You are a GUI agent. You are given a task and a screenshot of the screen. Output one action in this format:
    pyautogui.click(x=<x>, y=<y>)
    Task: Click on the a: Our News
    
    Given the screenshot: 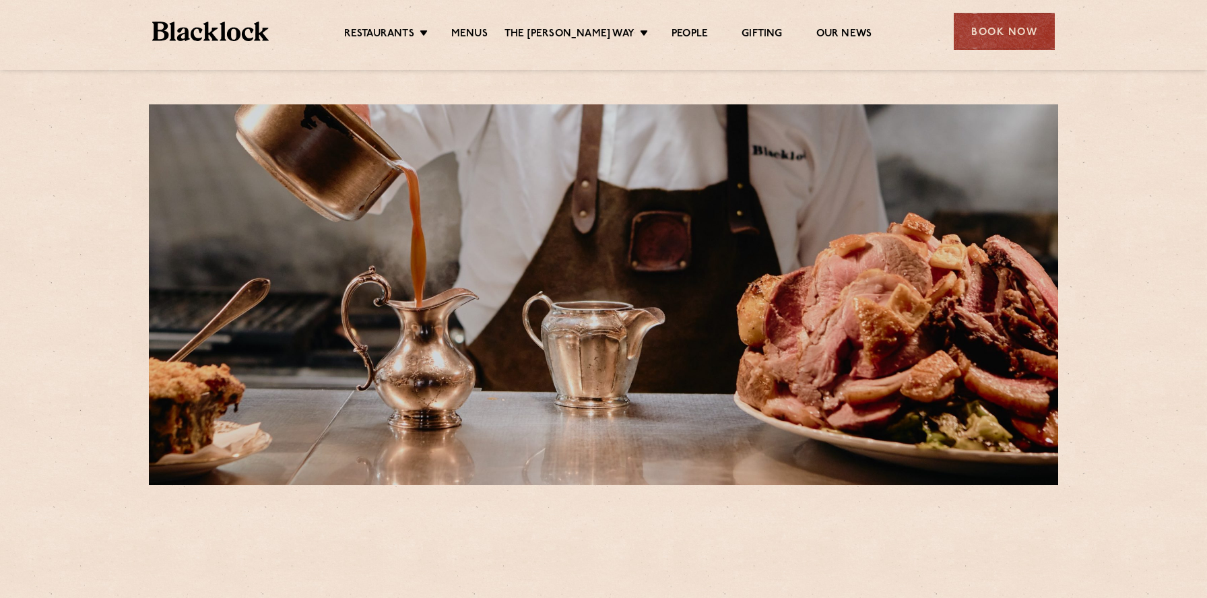 What is the action you would take?
    pyautogui.click(x=844, y=35)
    